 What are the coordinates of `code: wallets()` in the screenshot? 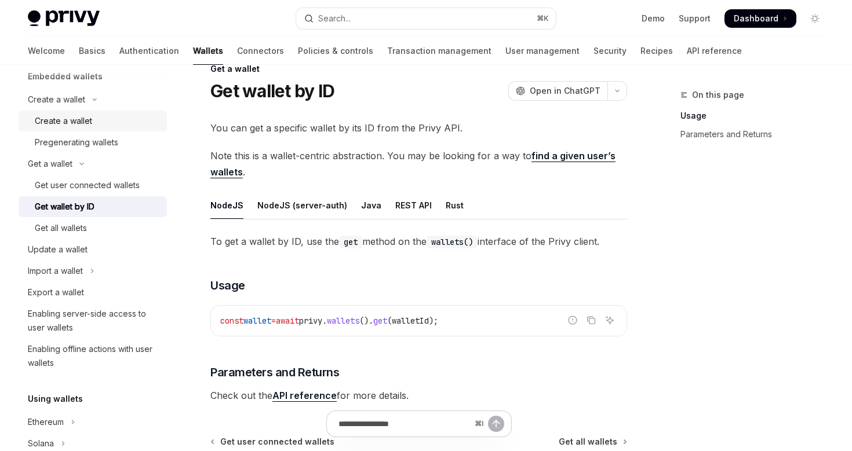 It's located at (452, 242).